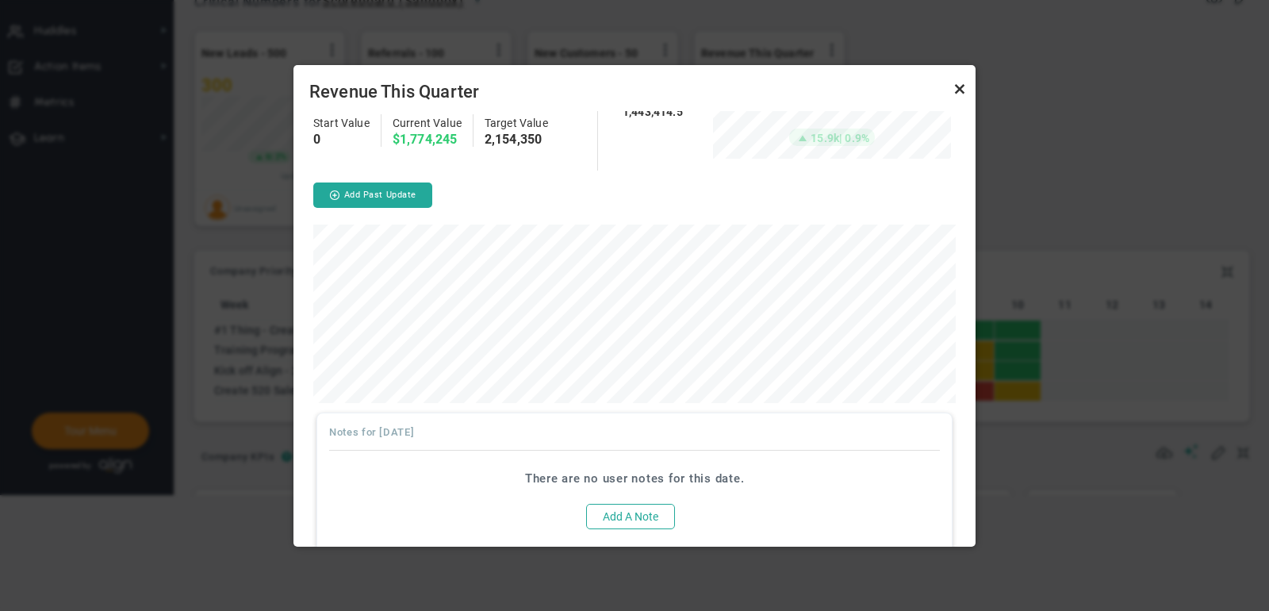 This screenshot has height=611, width=1269. Describe the element at coordinates (341, 140) in the screenshot. I see `h4: 0` at that location.